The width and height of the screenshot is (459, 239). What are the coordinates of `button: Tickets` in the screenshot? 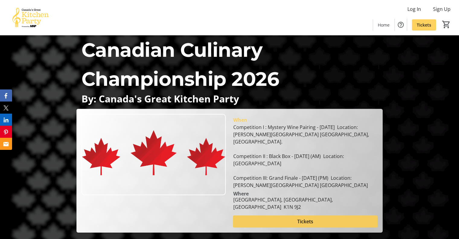 It's located at (305, 221).